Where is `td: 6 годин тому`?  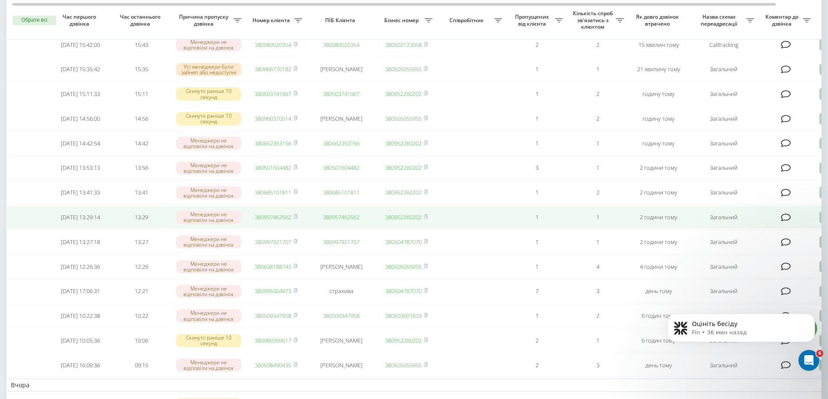
td: 6 годин тому is located at coordinates (658, 341).